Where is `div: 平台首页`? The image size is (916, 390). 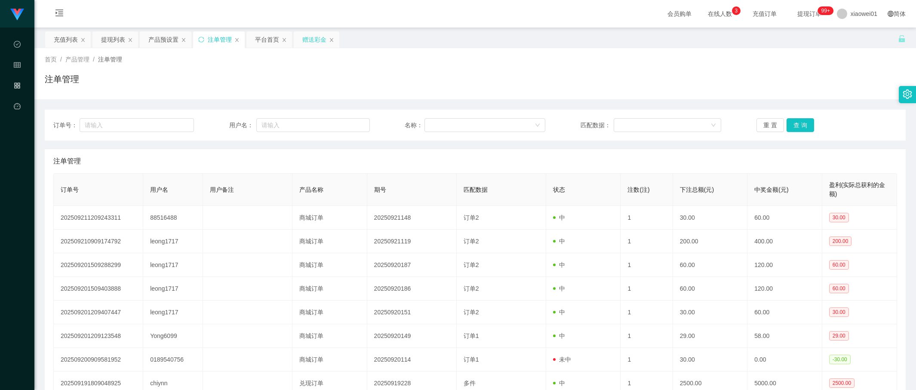 div: 平台首页 is located at coordinates (267, 40).